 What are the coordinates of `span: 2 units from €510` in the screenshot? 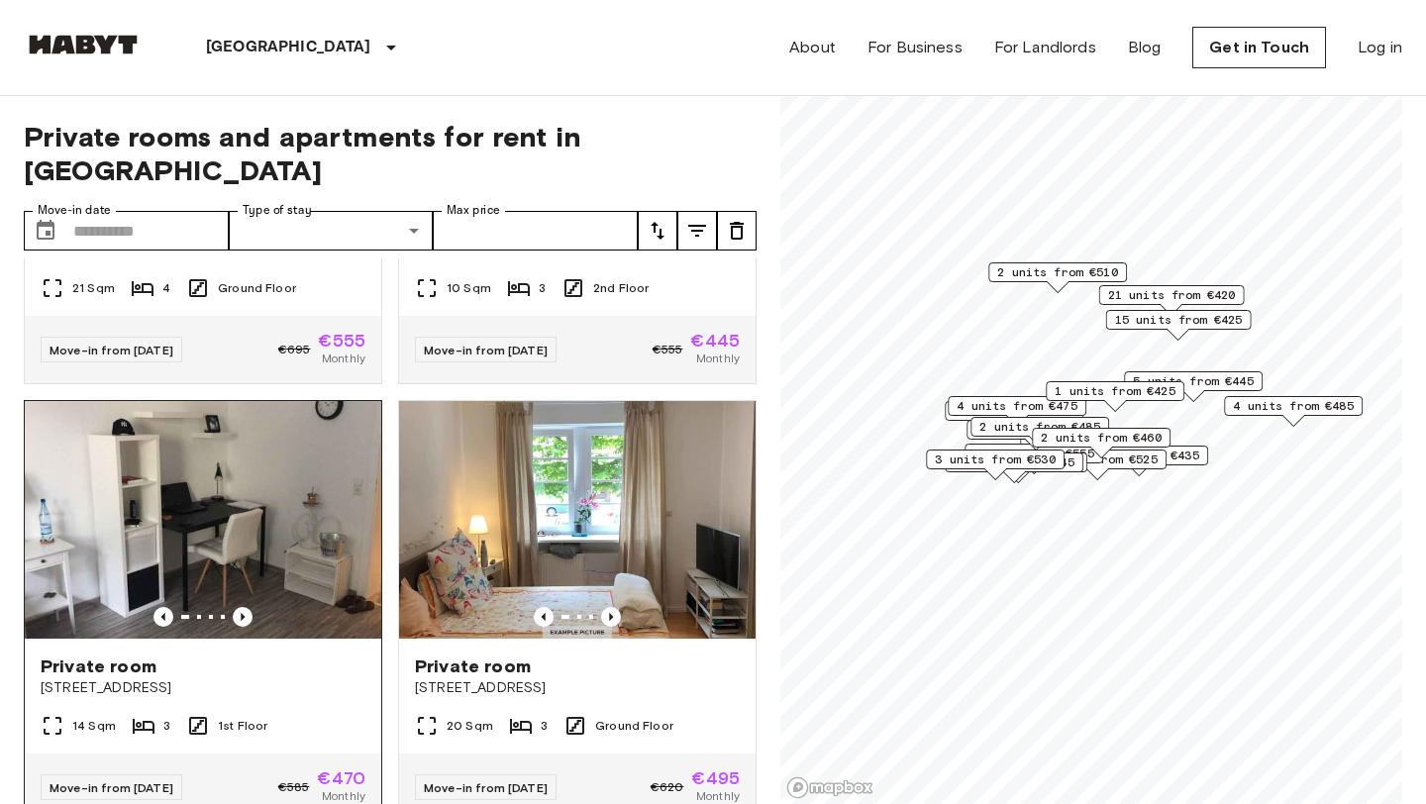 It's located at (1058, 272).